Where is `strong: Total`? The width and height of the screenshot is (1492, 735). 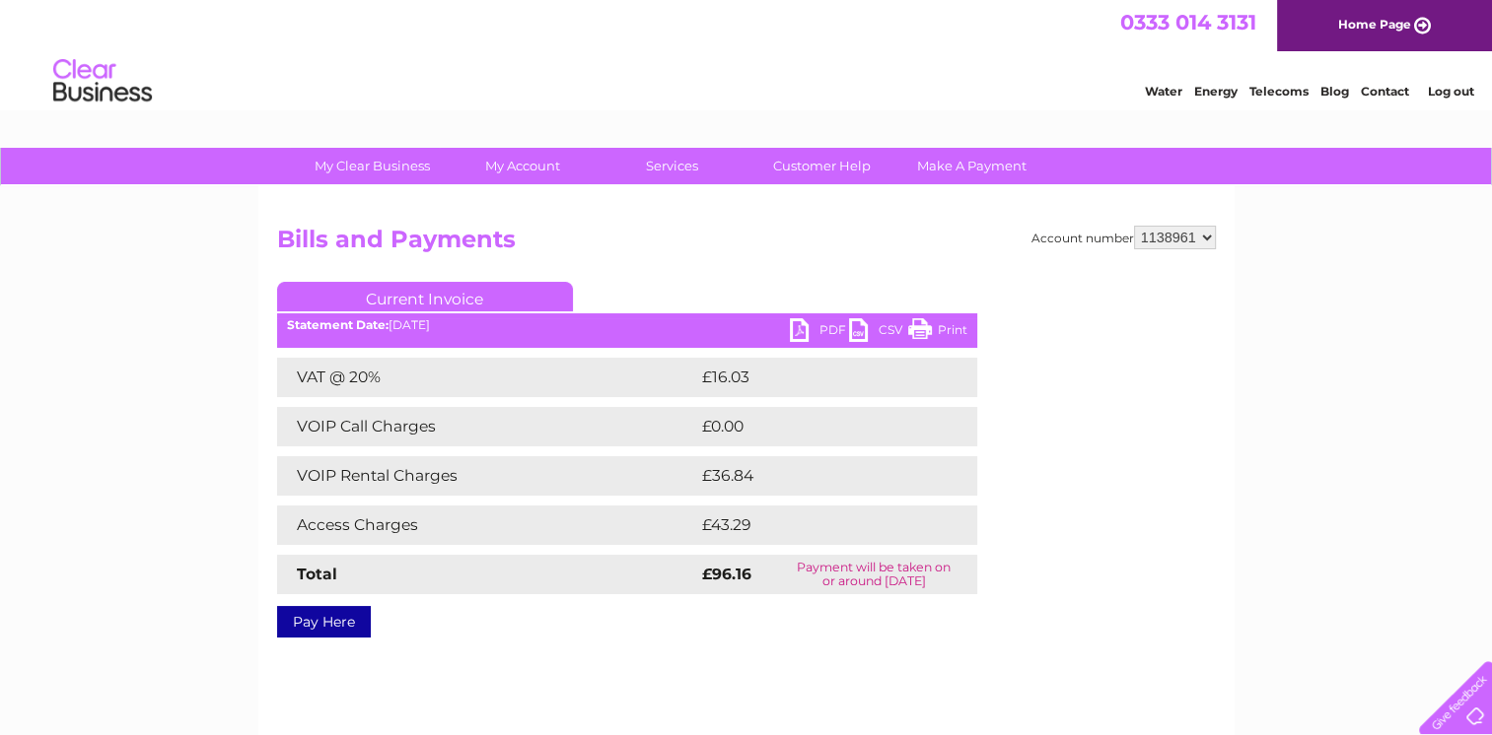 strong: Total is located at coordinates (316, 574).